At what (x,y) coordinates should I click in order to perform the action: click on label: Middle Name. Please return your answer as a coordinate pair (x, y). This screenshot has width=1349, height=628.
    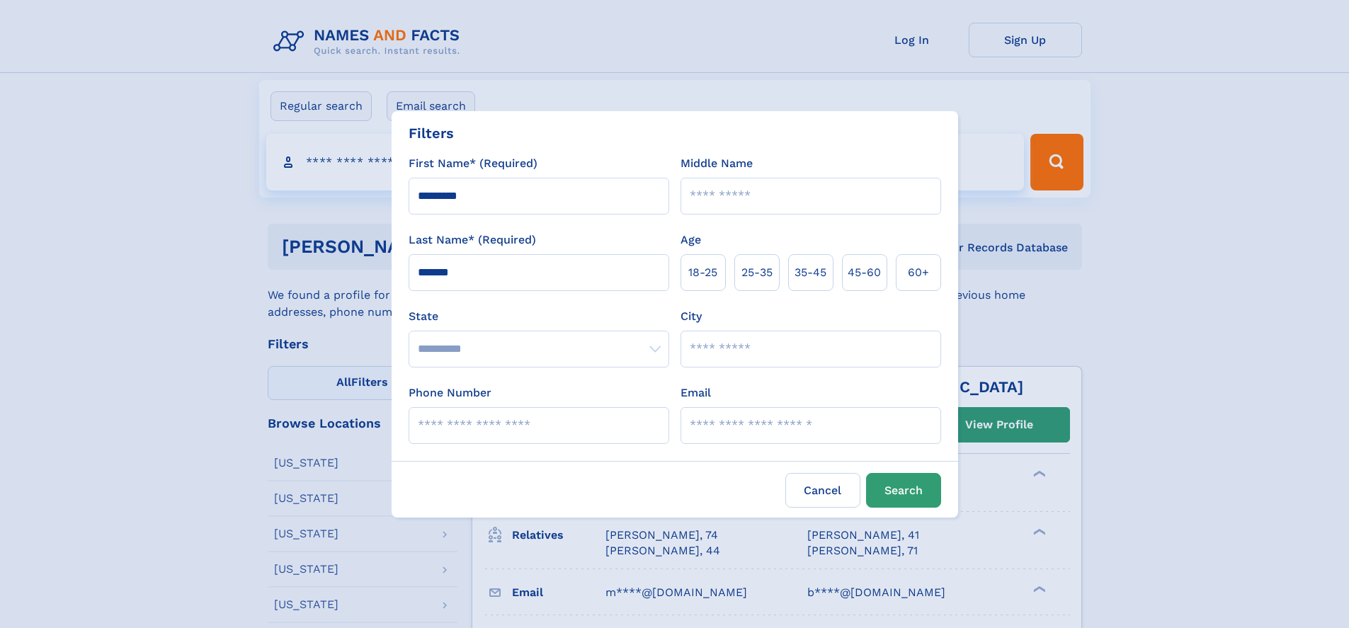
    Looking at the image, I should click on (717, 164).